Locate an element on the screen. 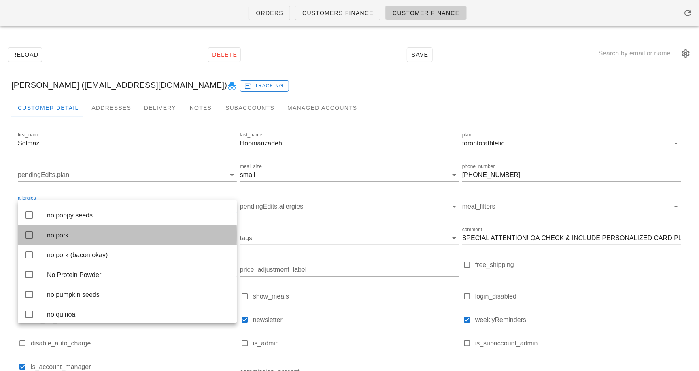 This screenshot has width=699, height=371. label: plan is located at coordinates (467, 135).